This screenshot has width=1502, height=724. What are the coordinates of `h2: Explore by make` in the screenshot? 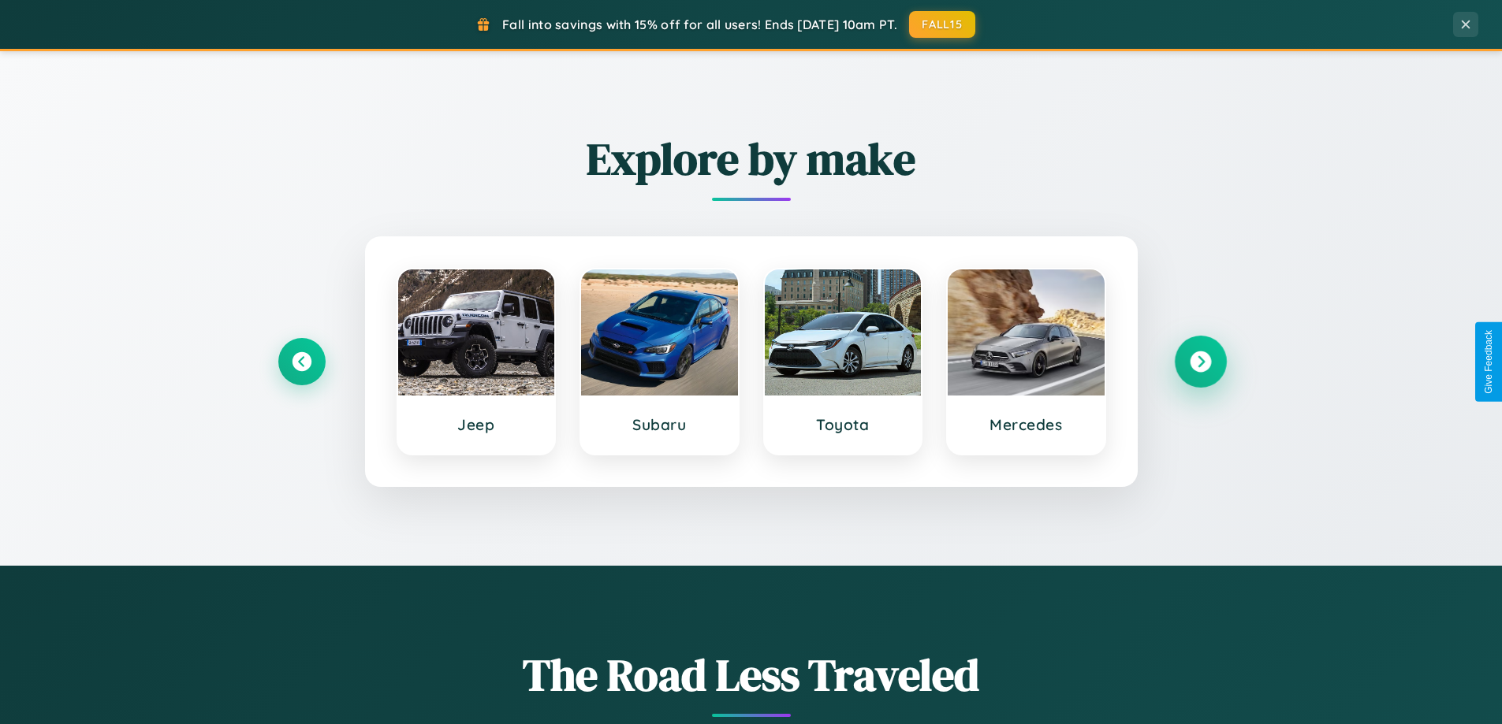 It's located at (751, 158).